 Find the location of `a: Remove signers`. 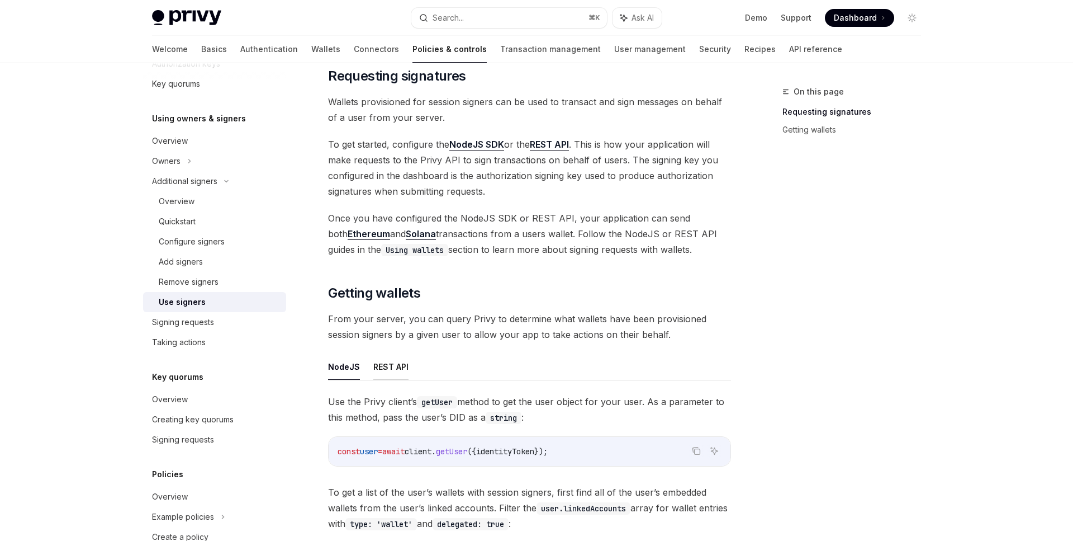

a: Remove signers is located at coordinates (215, 282).